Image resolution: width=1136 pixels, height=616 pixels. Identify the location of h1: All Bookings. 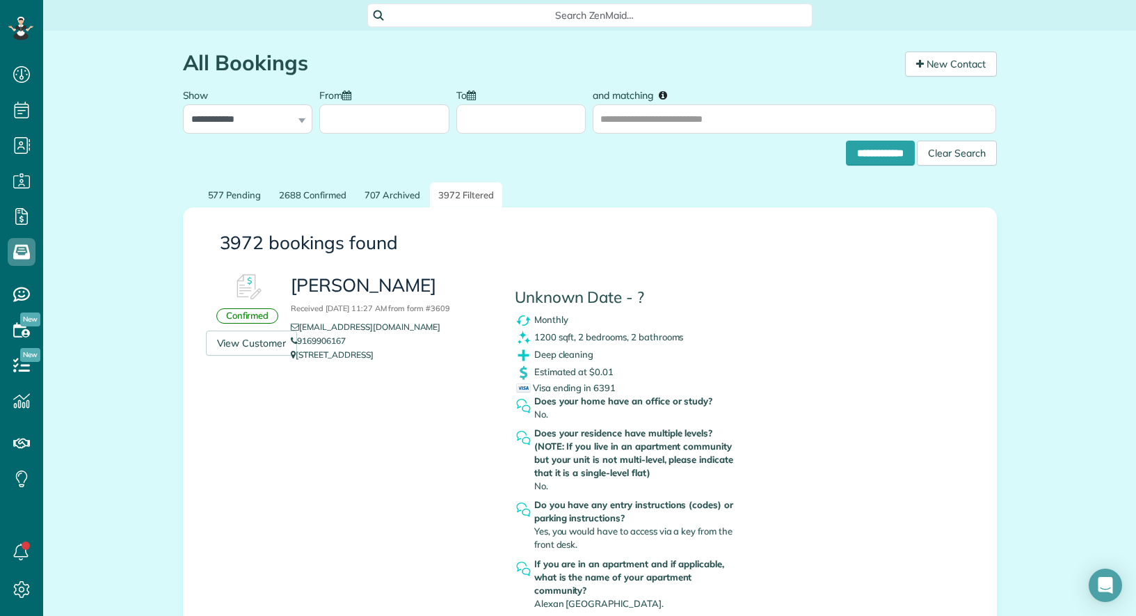
(538, 63).